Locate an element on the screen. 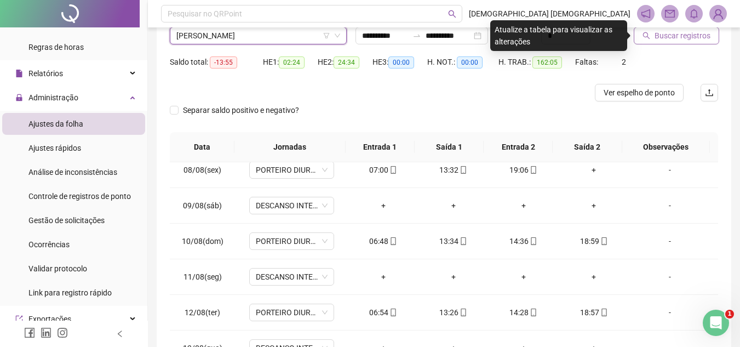 The width and height of the screenshot is (740, 347). span: file is located at coordinates (19, 73).